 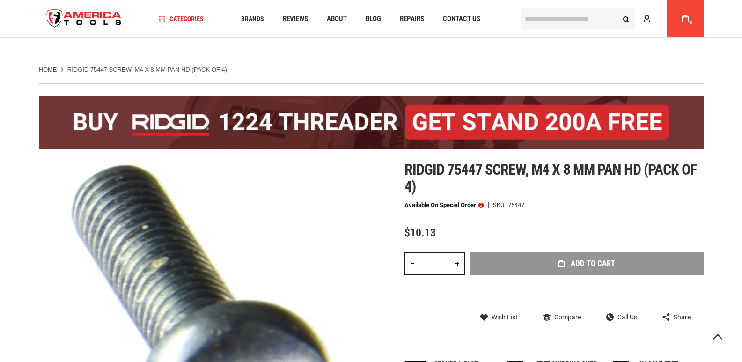 What do you see at coordinates (622, 317) in the screenshot?
I see `a: Call Us` at bounding box center [622, 317].